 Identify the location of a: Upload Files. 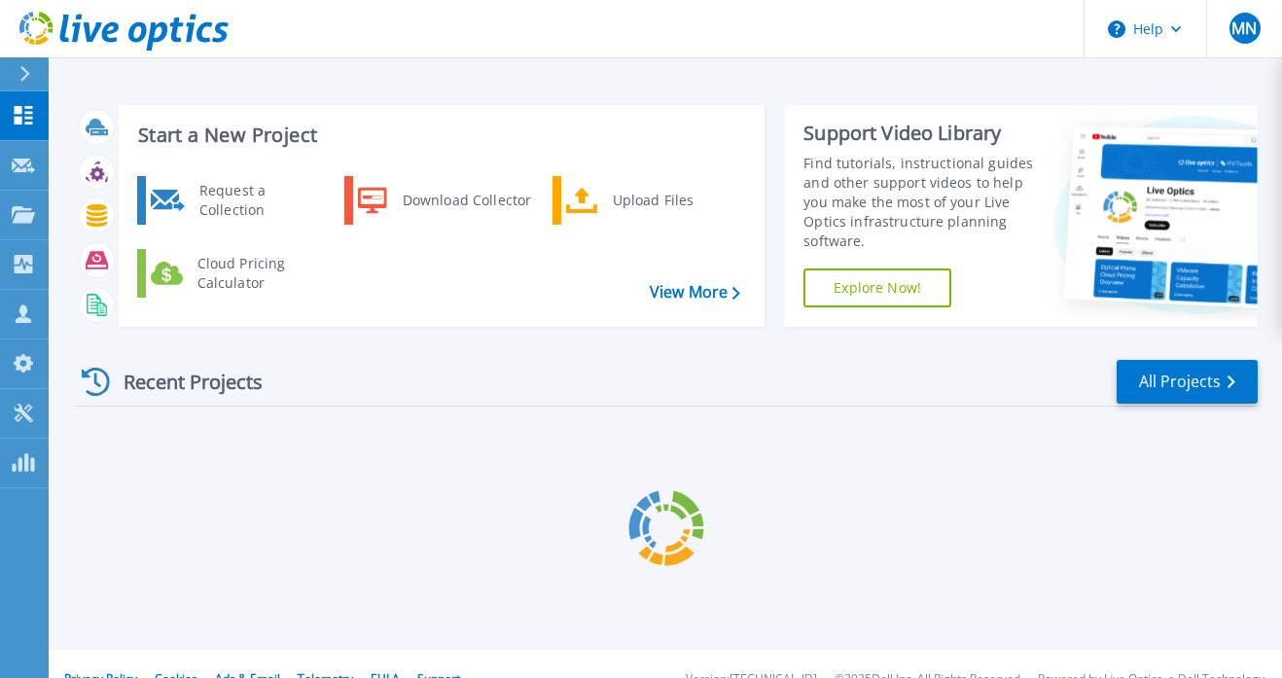
(652, 200).